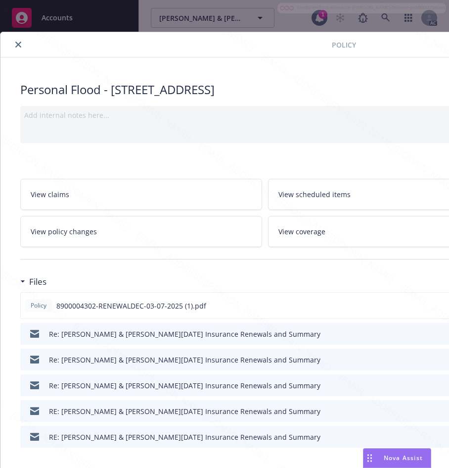  Describe the element at coordinates (38, 282) in the screenshot. I see `h3: Files` at that location.